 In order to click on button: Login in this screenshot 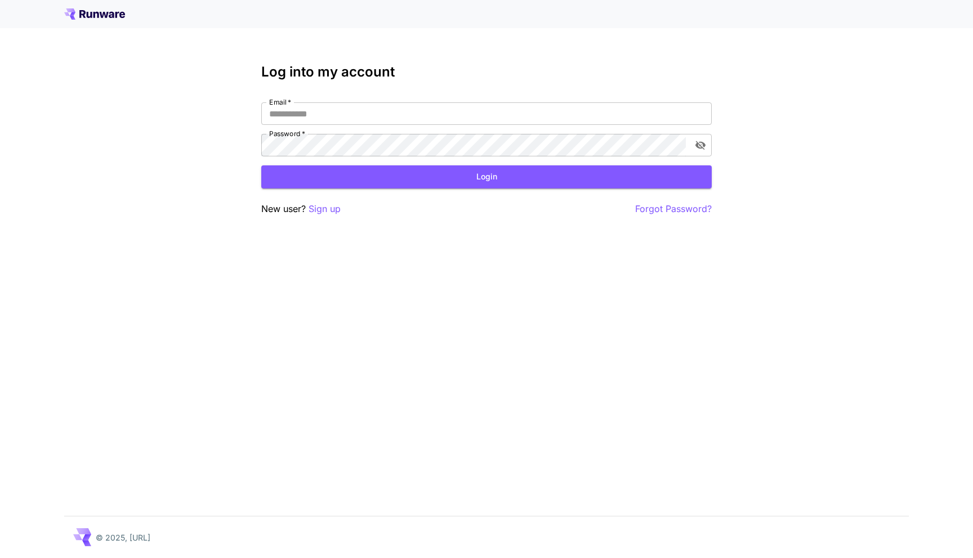, I will do `click(486, 177)`.